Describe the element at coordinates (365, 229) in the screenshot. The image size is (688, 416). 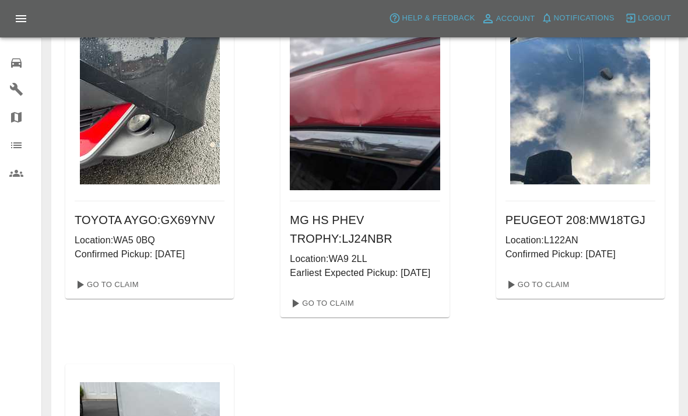
I see `h6: MG HS PHEV TROPHY : LJ24NBR` at that location.